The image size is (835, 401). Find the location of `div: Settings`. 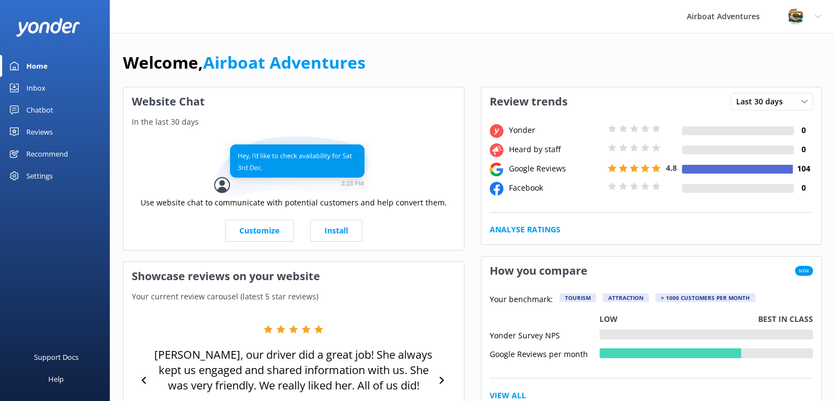

div: Settings is located at coordinates (40, 176).